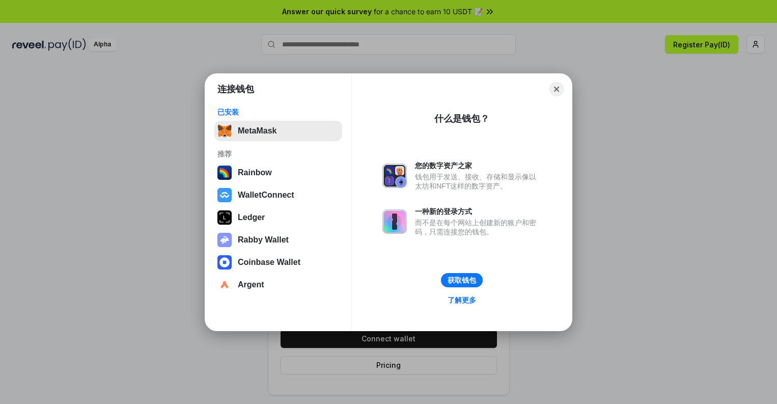 This screenshot has height=404, width=777. What do you see at coordinates (225, 131) in the screenshot?
I see `img: svg+xml,%3Csvg%20fill%3D%22none%22%20height%3D%2233%22%20viewBox%3D%220%200%2035%2033%22%20width%...` at bounding box center [225, 131].